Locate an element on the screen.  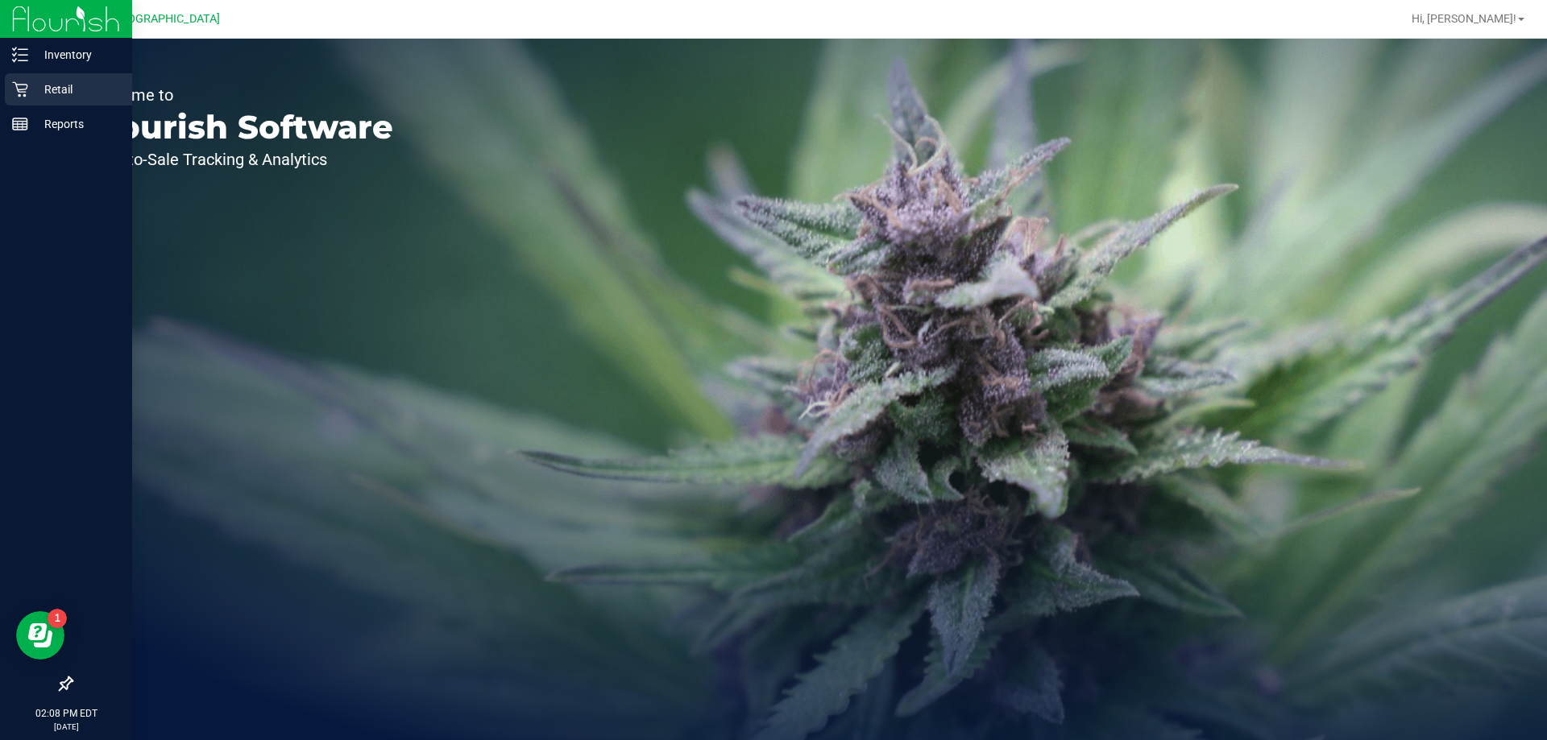
inline-svg: Retail is located at coordinates (20, 89).